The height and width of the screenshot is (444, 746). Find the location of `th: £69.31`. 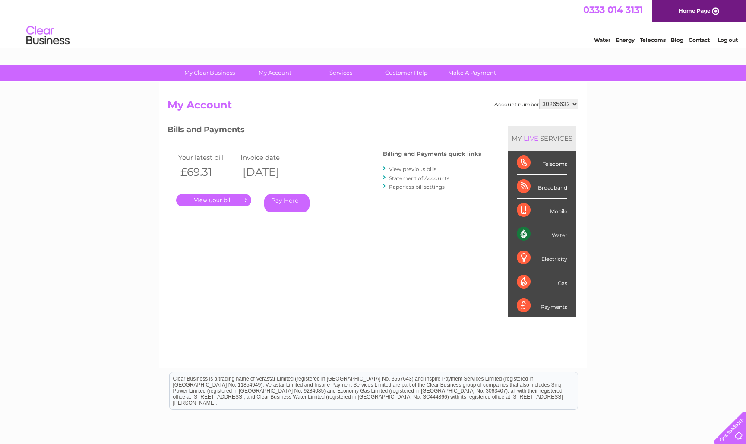

th: £69.31 is located at coordinates (207, 172).